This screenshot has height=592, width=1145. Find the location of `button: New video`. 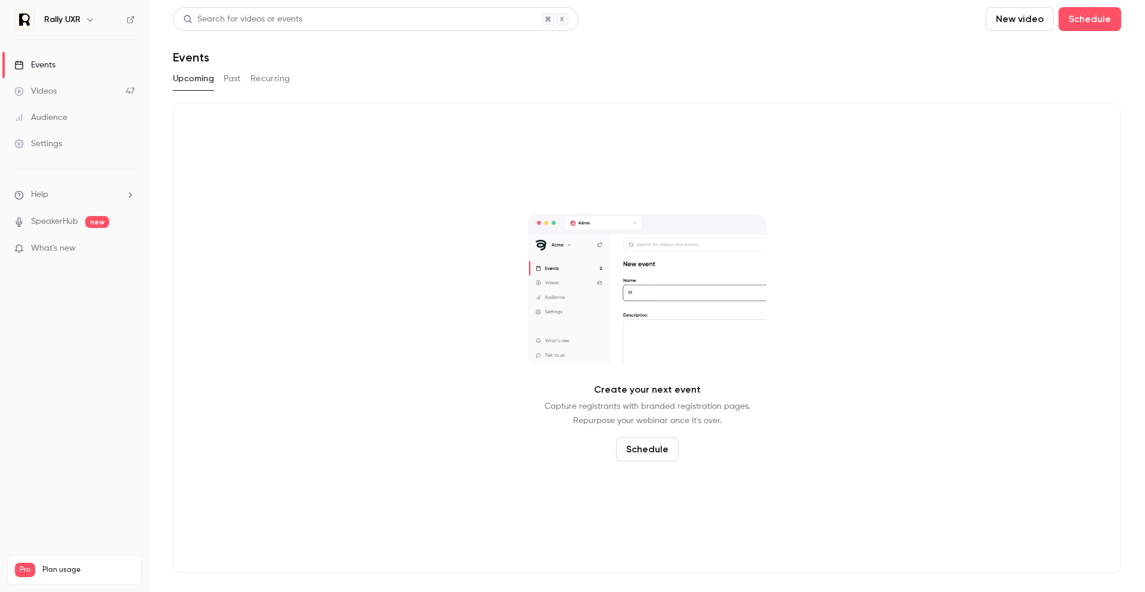

button: New video is located at coordinates (1020, 19).